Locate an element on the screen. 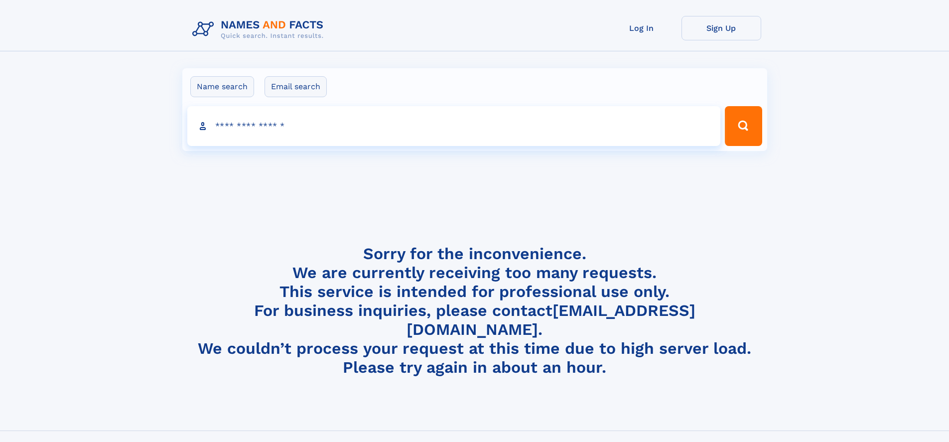 Image resolution: width=949 pixels, height=442 pixels. img: Logo Names and Facts is located at coordinates (260, 29).